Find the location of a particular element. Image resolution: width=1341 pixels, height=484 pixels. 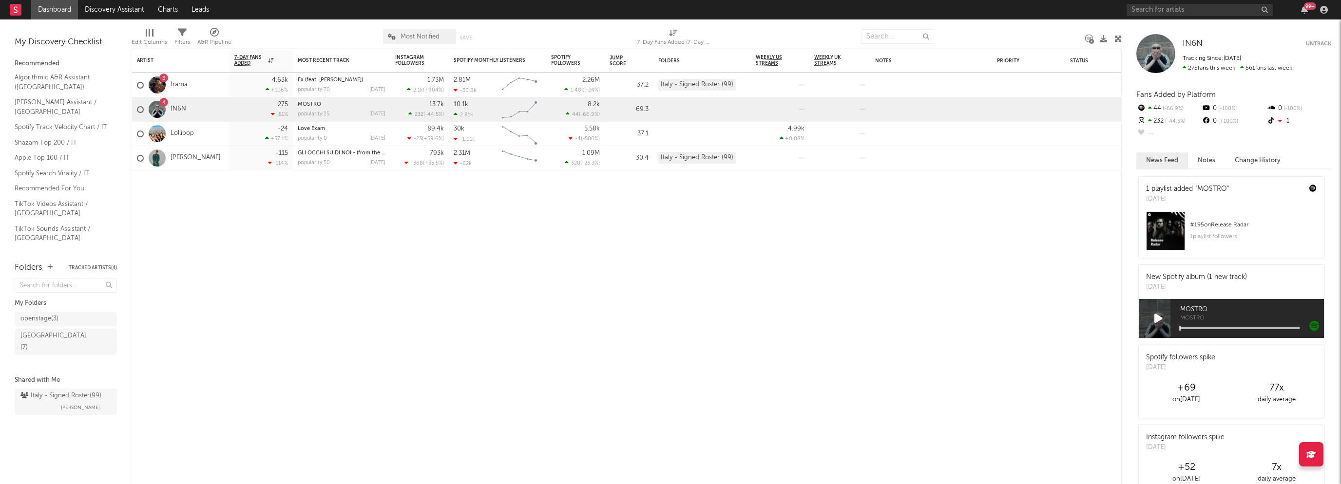

div: Spotify Monthly Listeners is located at coordinates (490, 60).